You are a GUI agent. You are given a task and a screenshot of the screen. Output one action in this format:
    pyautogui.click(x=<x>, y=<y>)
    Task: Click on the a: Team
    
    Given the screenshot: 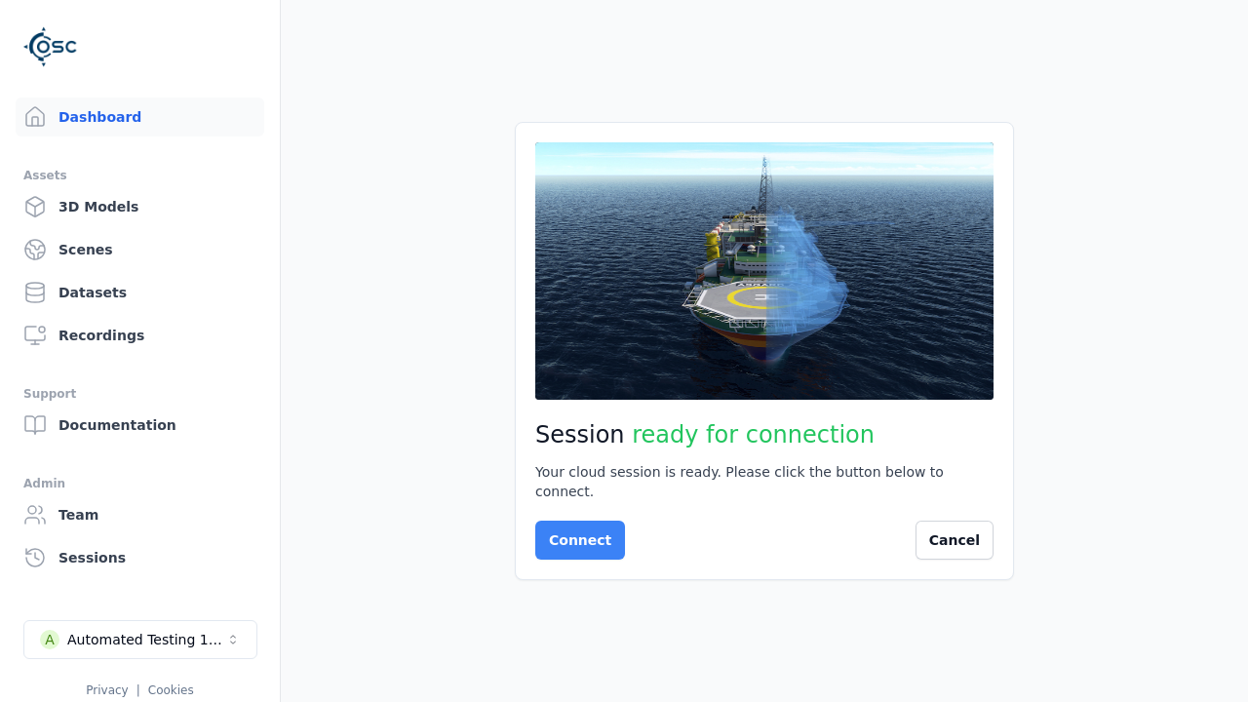 What is the action you would take?
    pyautogui.click(x=139, y=515)
    